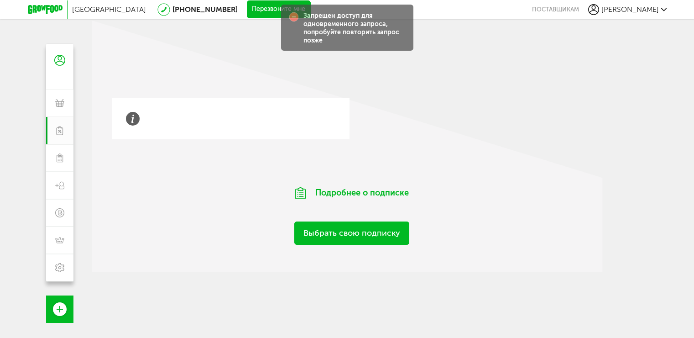 Image resolution: width=694 pixels, height=338 pixels. What do you see at coordinates (352, 193) in the screenshot?
I see `div: Подробнее о подписке` at bounding box center [352, 193].